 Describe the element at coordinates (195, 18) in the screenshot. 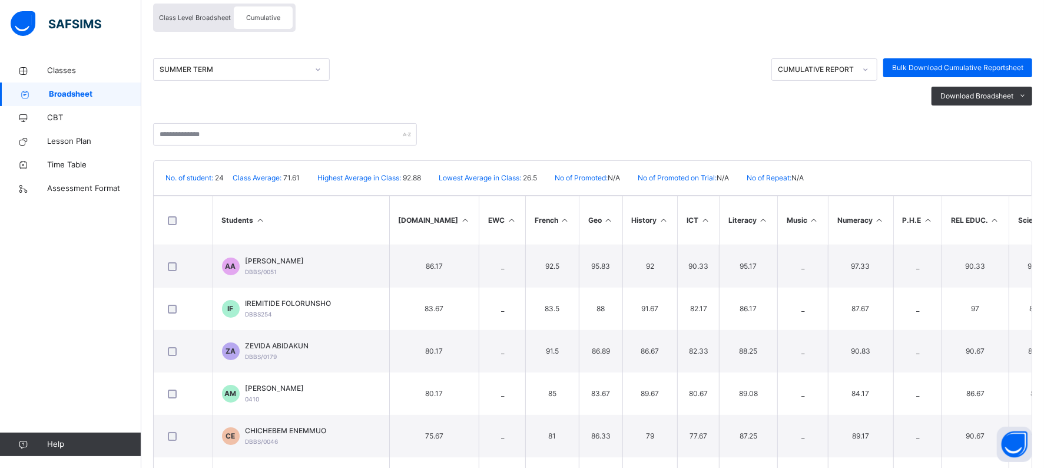

I see `span: Class Level Broadsheet` at that location.